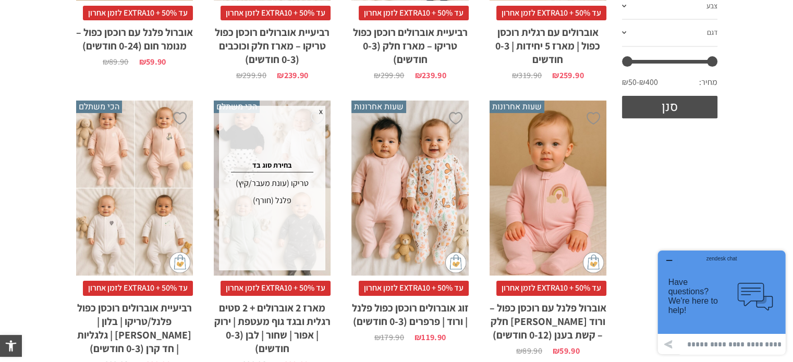  I want to click on h2: אוברולים עם רגלית רוכסן כפול | מארז 5 יחידות | 0-3 חודשים, so click(548, 43).